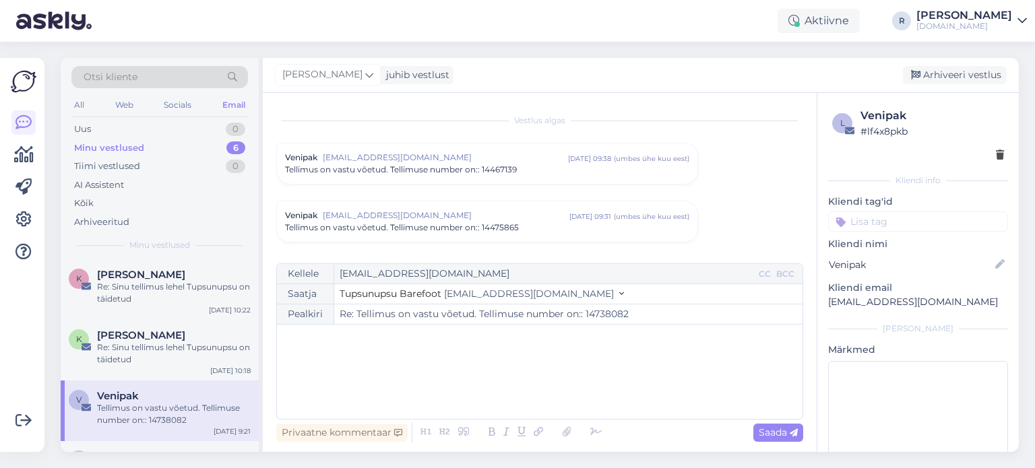 Image resolution: width=1035 pixels, height=468 pixels. Describe the element at coordinates (102, 222) in the screenshot. I see `div: Arhiveeritud` at that location.